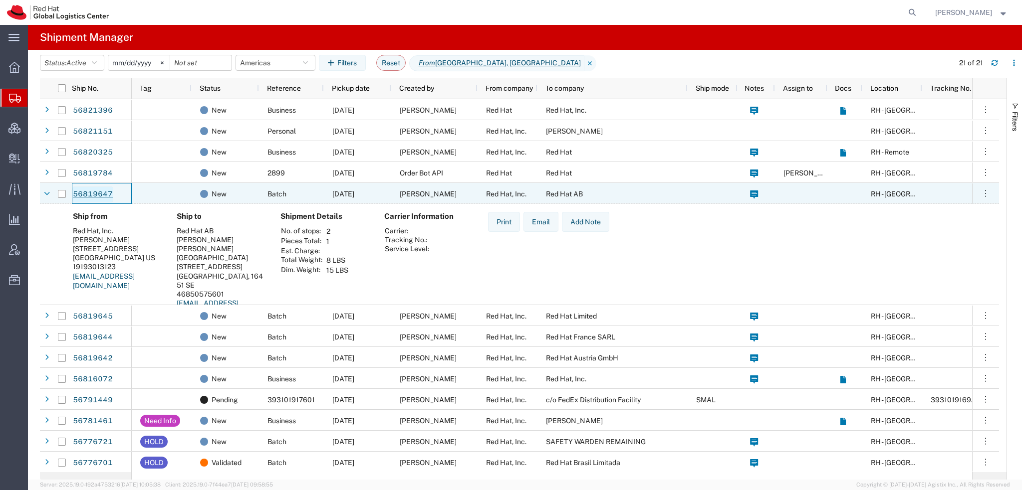  I want to click on span: Pending, so click(225, 400).